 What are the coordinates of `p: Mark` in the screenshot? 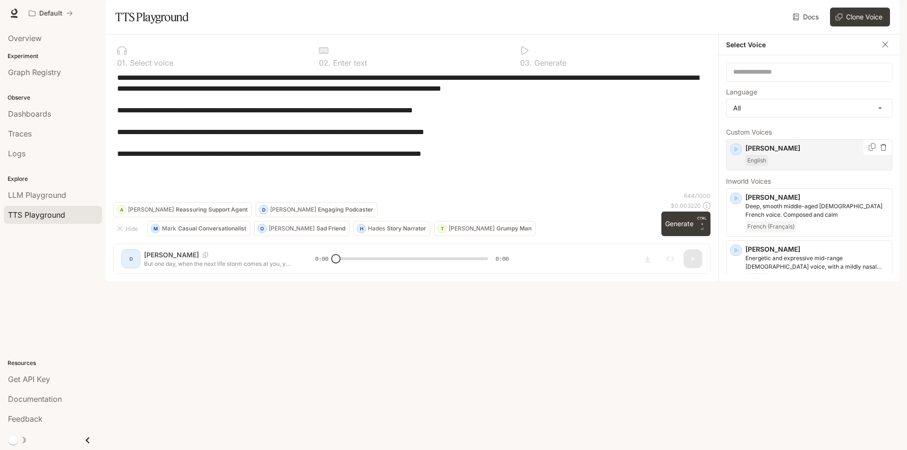 It's located at (169, 229).